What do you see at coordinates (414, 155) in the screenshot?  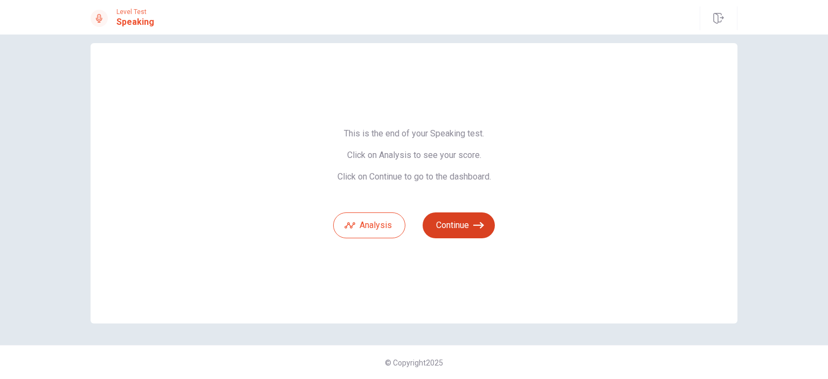 I see `span: This is the end of your Speaking test. Click on Analysis to see your score. Click on Continue to ...` at bounding box center [414, 155].